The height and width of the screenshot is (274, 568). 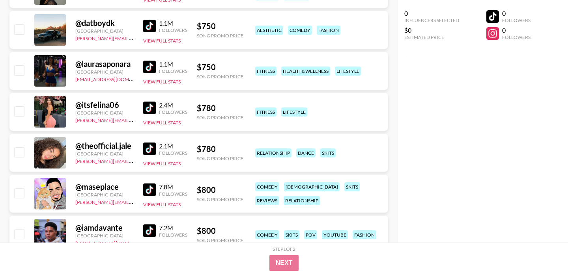 I want to click on div: Step 1 of 2, so click(x=284, y=249).